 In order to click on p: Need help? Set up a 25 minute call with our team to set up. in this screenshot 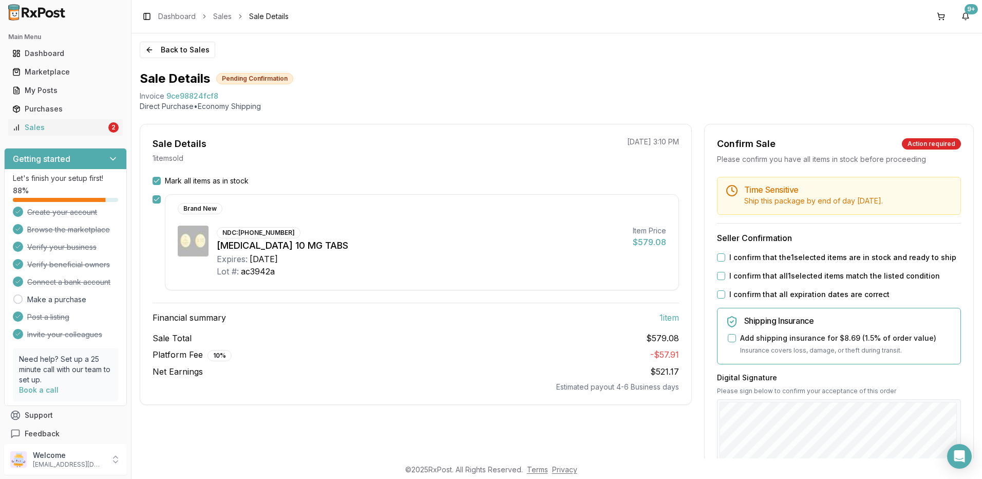, I will do `click(65, 369)`.